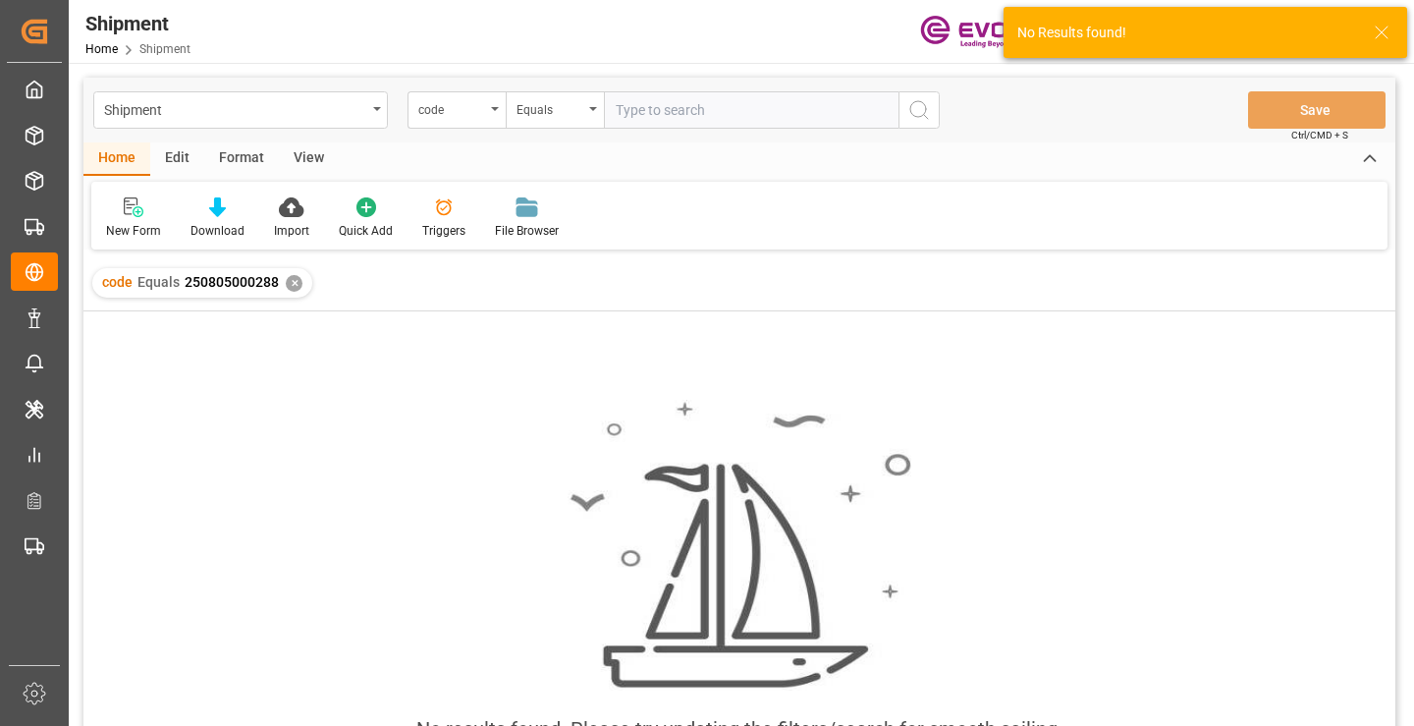  Describe the element at coordinates (217, 231) in the screenshot. I see `div: Download` at that location.